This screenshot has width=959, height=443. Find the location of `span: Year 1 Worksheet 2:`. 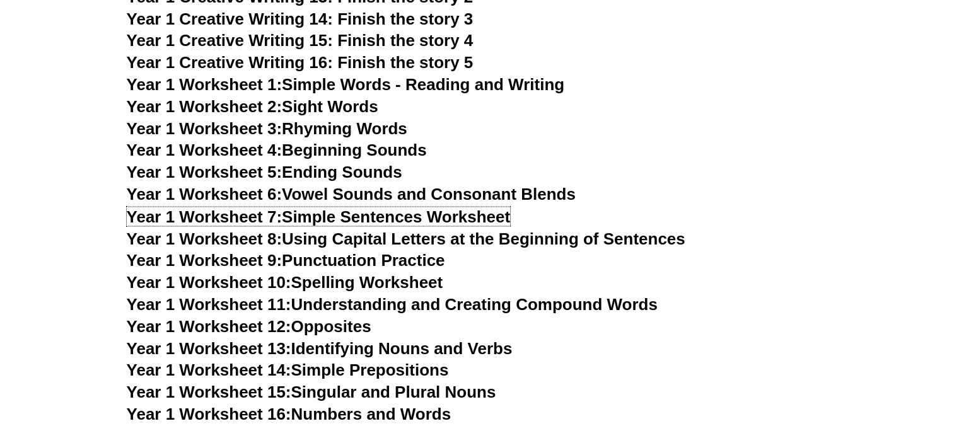

span: Year 1 Worksheet 2: is located at coordinates (204, 107).